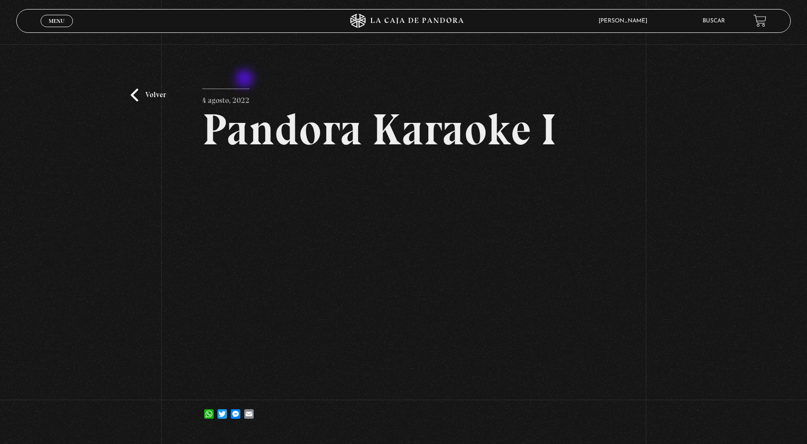 This screenshot has width=807, height=444. I want to click on a: Twitter, so click(222, 410).